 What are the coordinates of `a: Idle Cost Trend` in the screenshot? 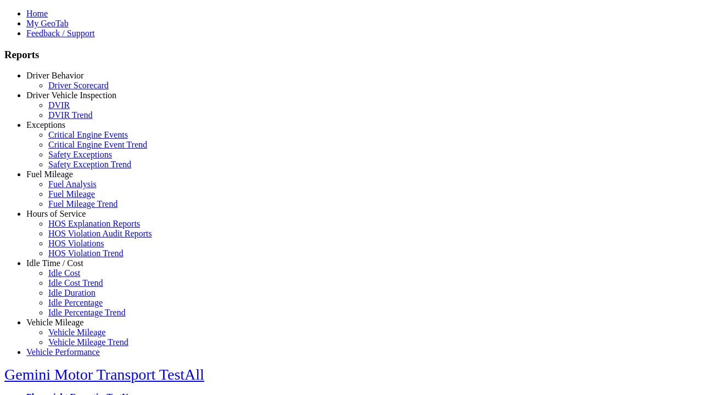 It's located at (76, 283).